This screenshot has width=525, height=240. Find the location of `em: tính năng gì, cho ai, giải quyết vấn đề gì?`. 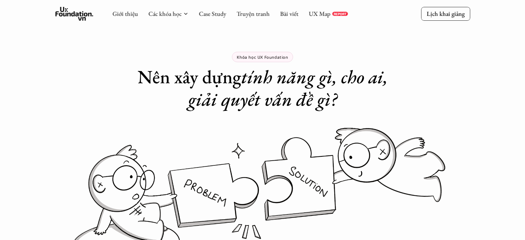

em: tính năng gì, cho ai, giải quyết vấn đề gì? is located at coordinates (290, 88).